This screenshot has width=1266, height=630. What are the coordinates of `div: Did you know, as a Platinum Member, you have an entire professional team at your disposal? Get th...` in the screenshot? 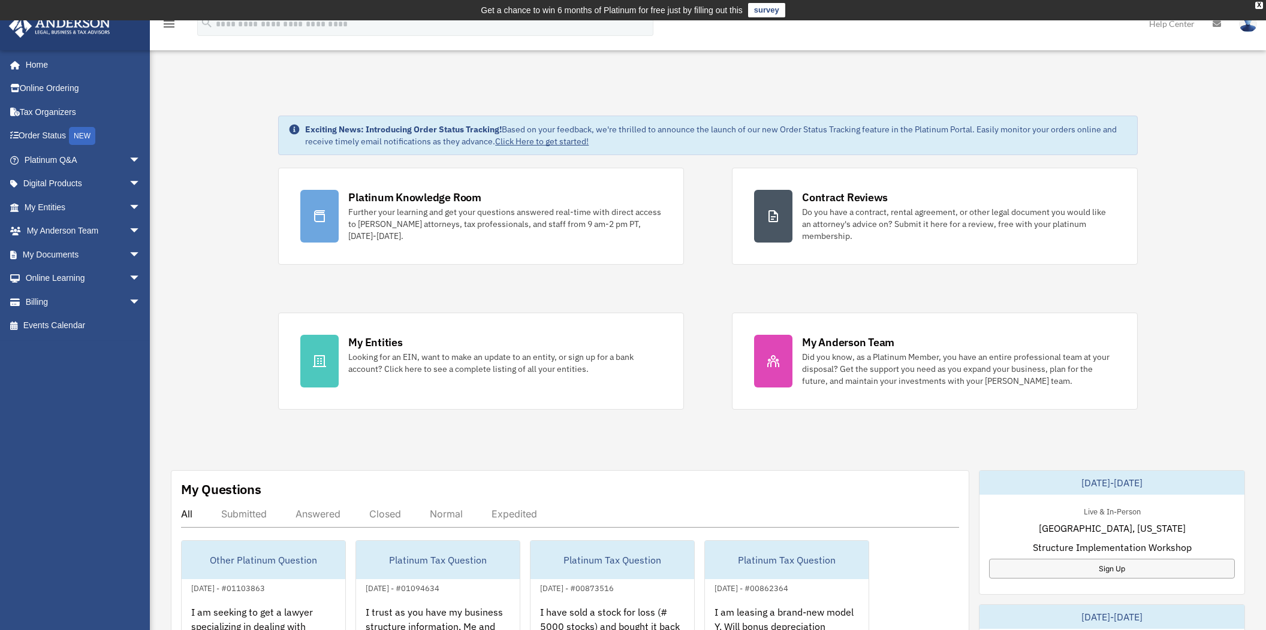 It's located at (958, 369).